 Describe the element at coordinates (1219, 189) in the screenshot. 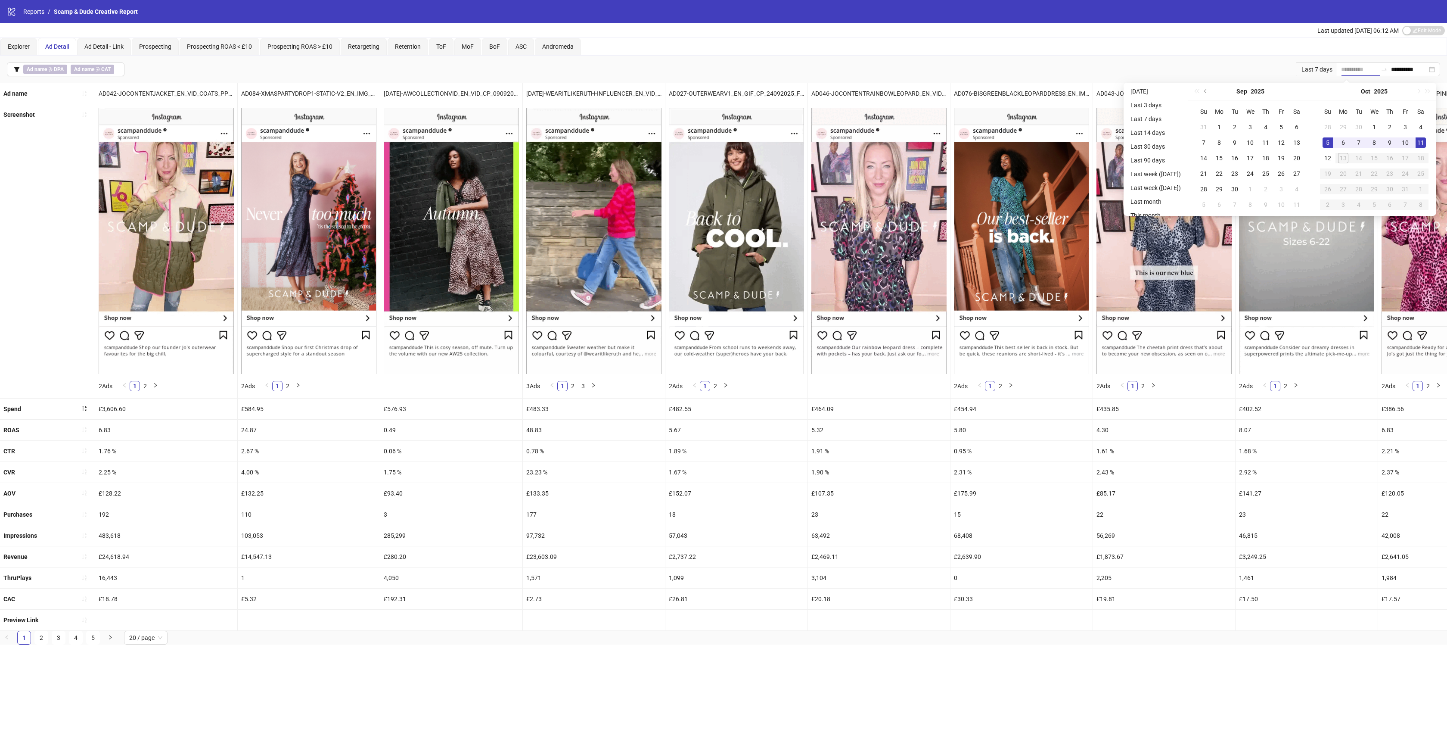

I see `td: 2025-09-29` at that location.